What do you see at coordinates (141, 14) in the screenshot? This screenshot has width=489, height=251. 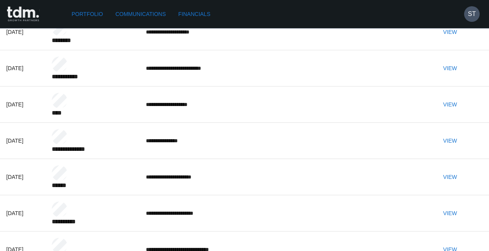 I see `a: Communications` at bounding box center [141, 14].